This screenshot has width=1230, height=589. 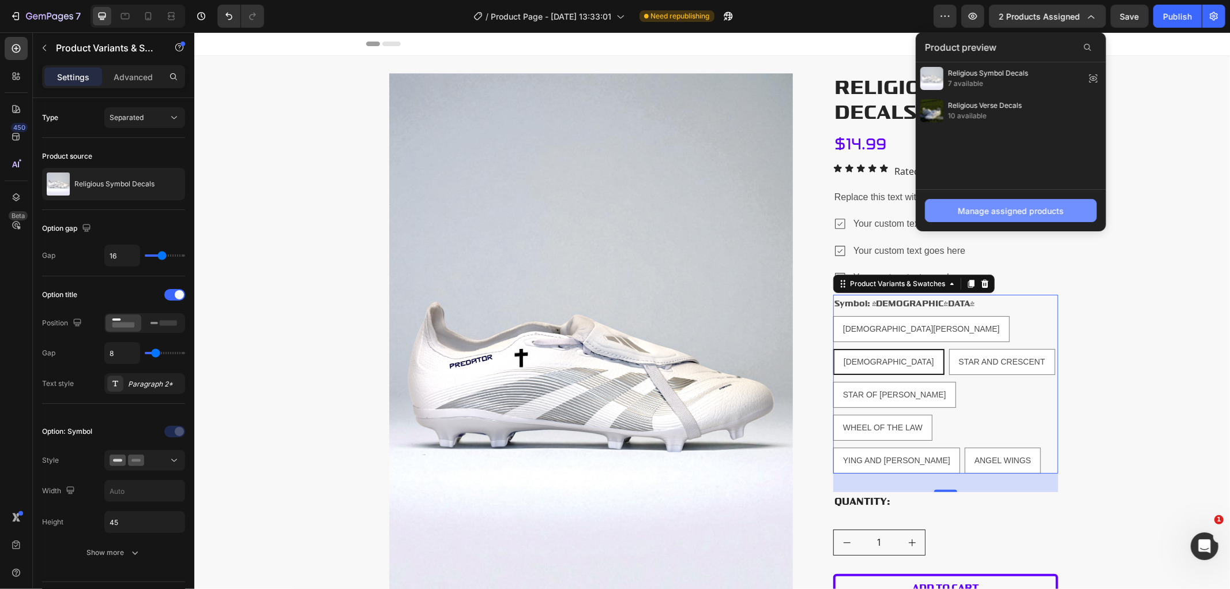 What do you see at coordinates (751, 165) in the screenshot?
I see `div: Replace this text with your content` at bounding box center [751, 165].